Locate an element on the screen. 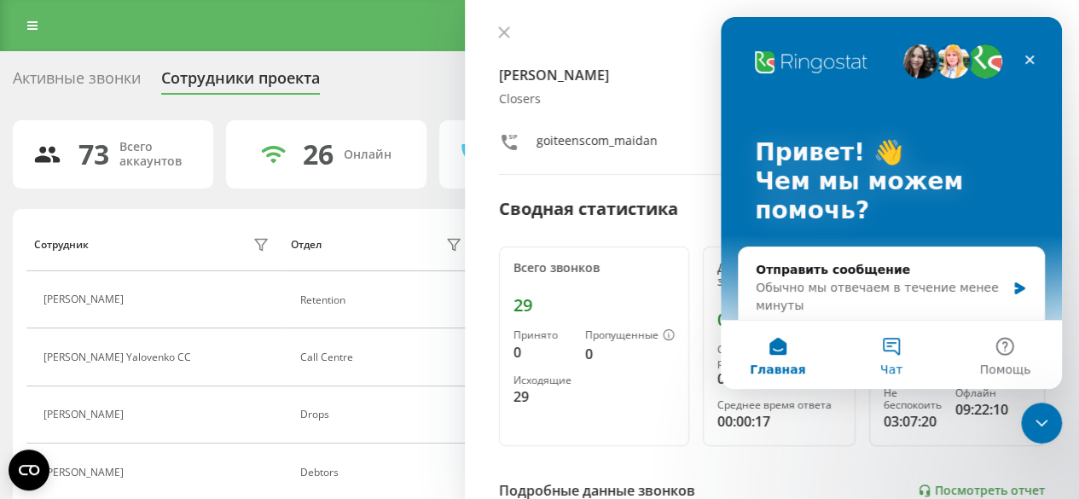 The image size is (1079, 499). div: Пропущенные is located at coordinates (629, 336).